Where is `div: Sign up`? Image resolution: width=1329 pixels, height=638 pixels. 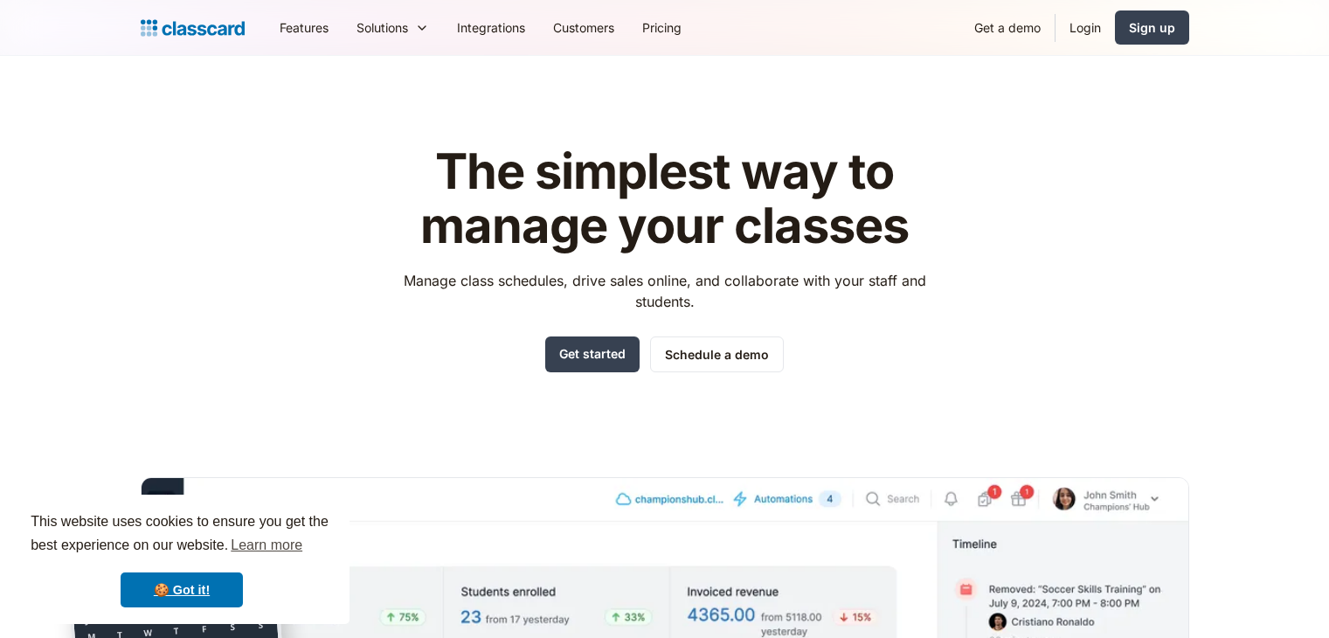 div: Sign up is located at coordinates (1151, 27).